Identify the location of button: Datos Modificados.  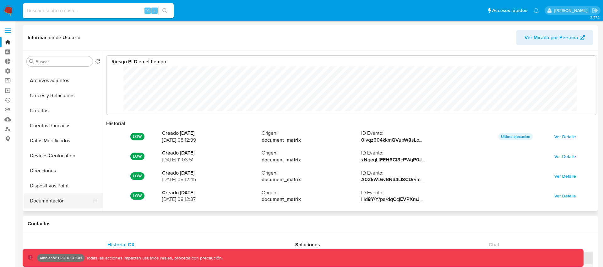
(63, 141).